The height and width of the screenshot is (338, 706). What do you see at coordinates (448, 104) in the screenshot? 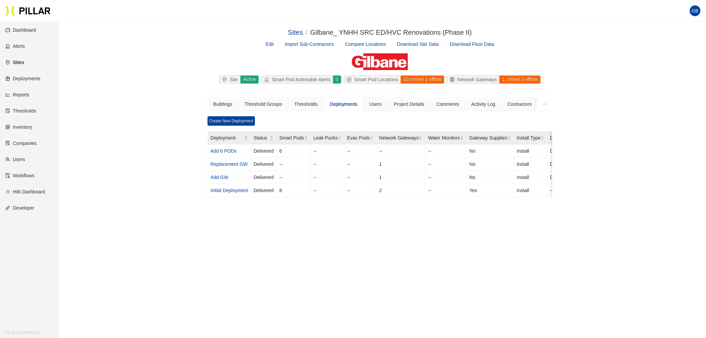
I see `div: Comments` at bounding box center [448, 104].